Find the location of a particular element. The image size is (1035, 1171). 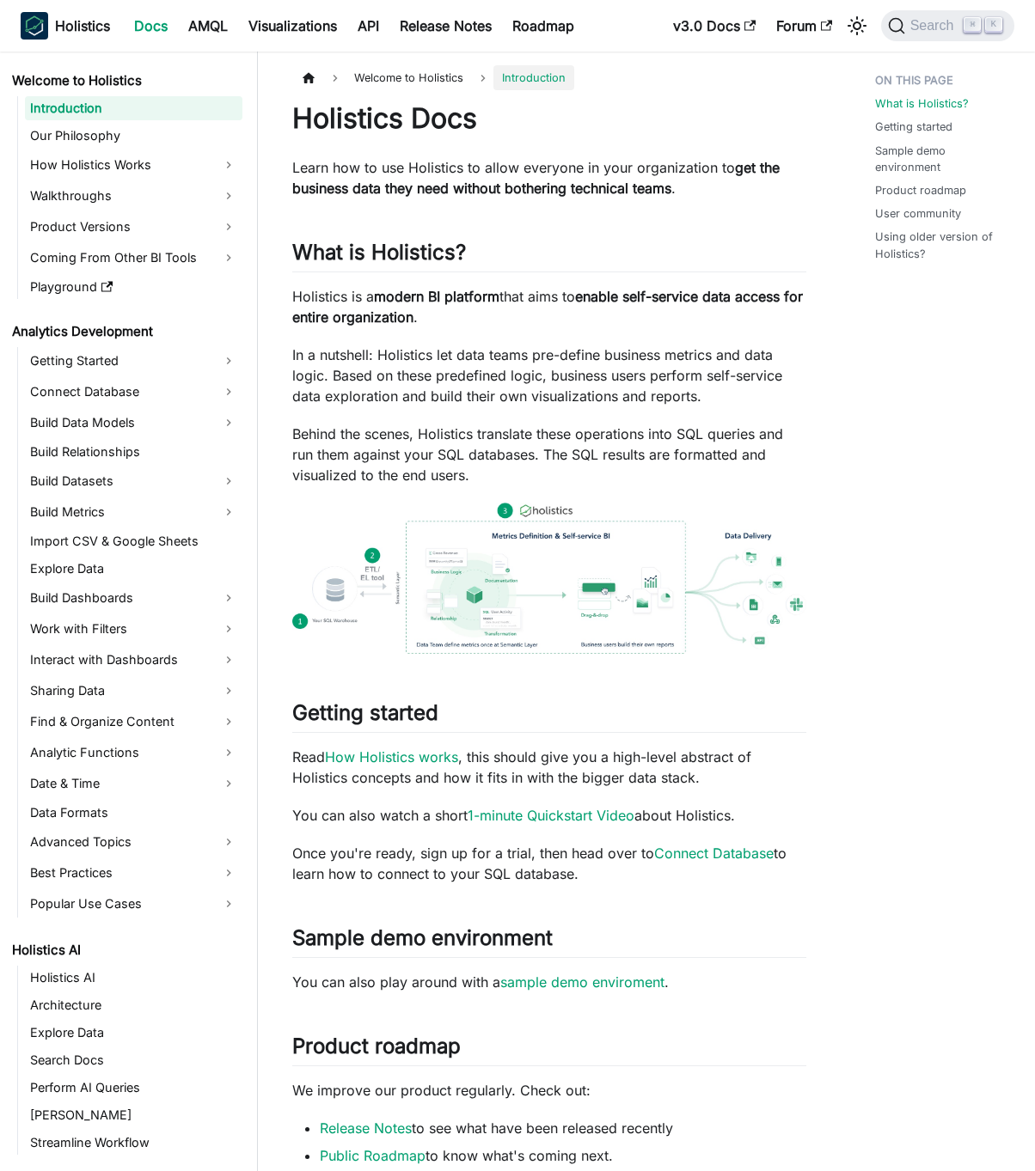

a: Perform AI Queries is located at coordinates (133, 1088).